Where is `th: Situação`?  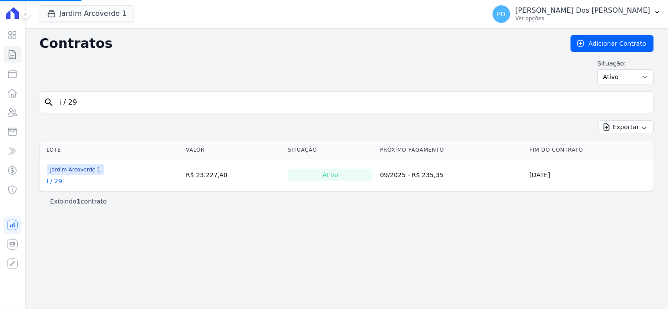
th: Situação is located at coordinates (330, 150).